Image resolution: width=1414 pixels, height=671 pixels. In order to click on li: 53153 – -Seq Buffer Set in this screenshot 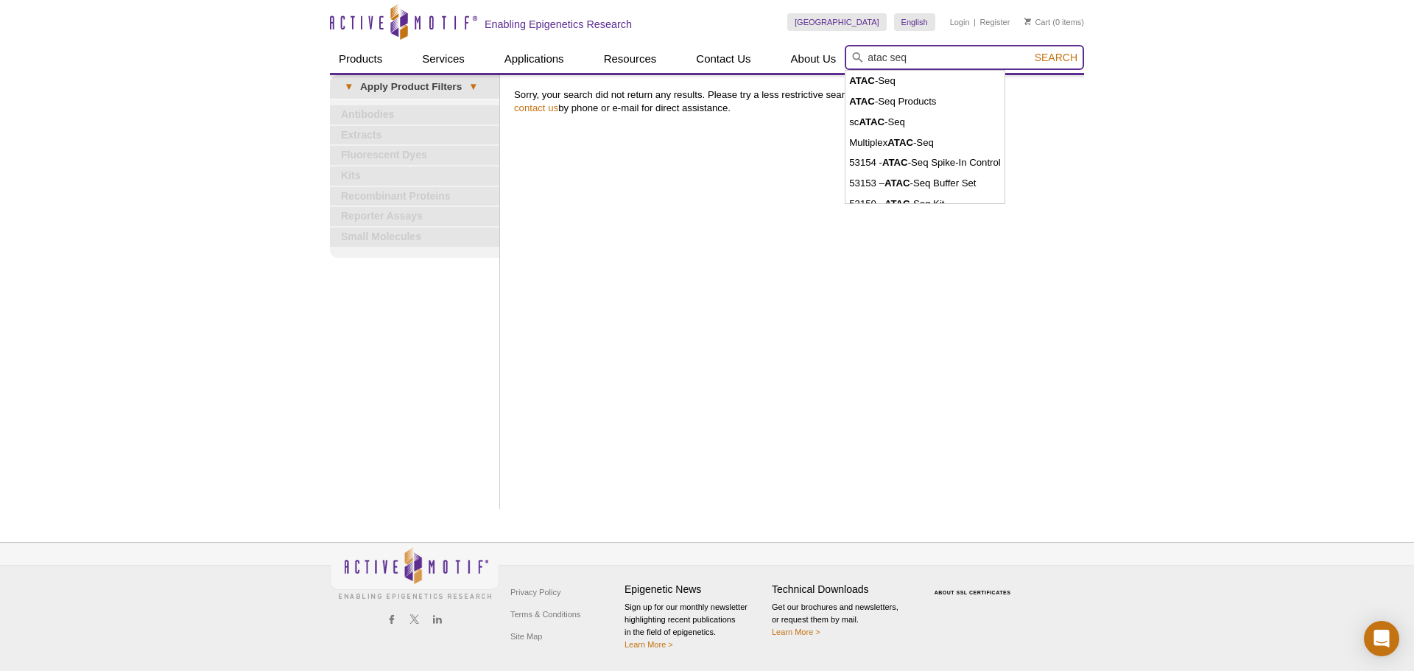, I will do `click(924, 183)`.